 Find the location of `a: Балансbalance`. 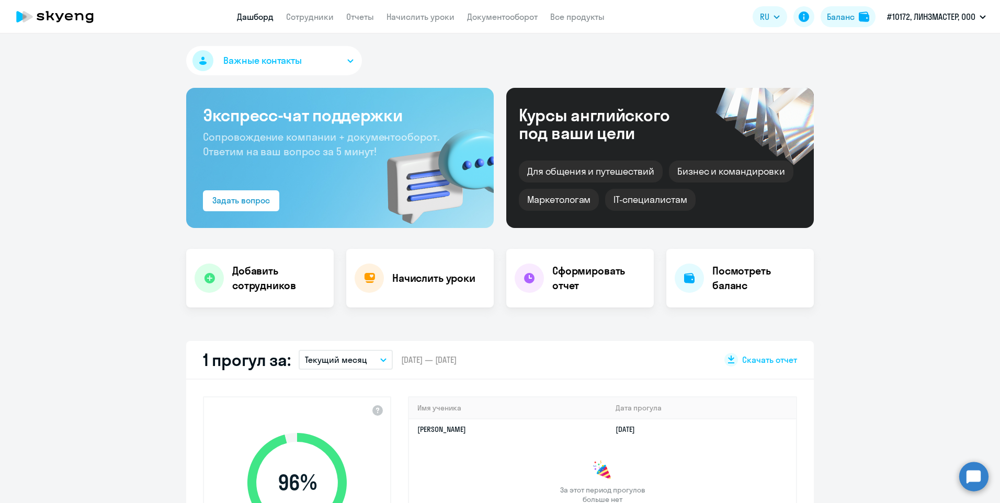

a: Балансbalance is located at coordinates (848, 17).